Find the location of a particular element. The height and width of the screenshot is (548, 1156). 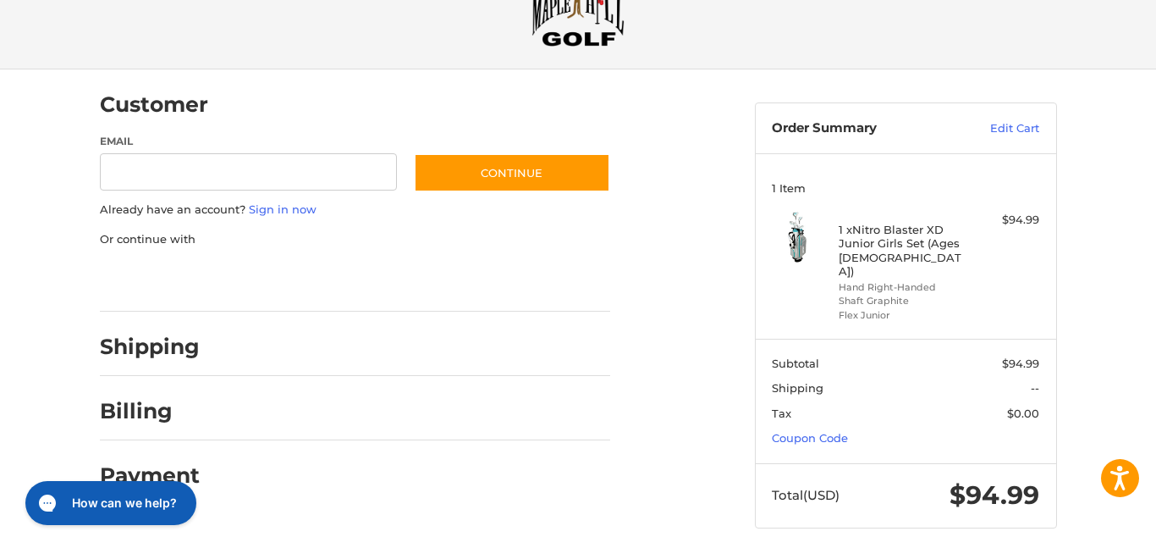

h2: Billing is located at coordinates (149, 411).